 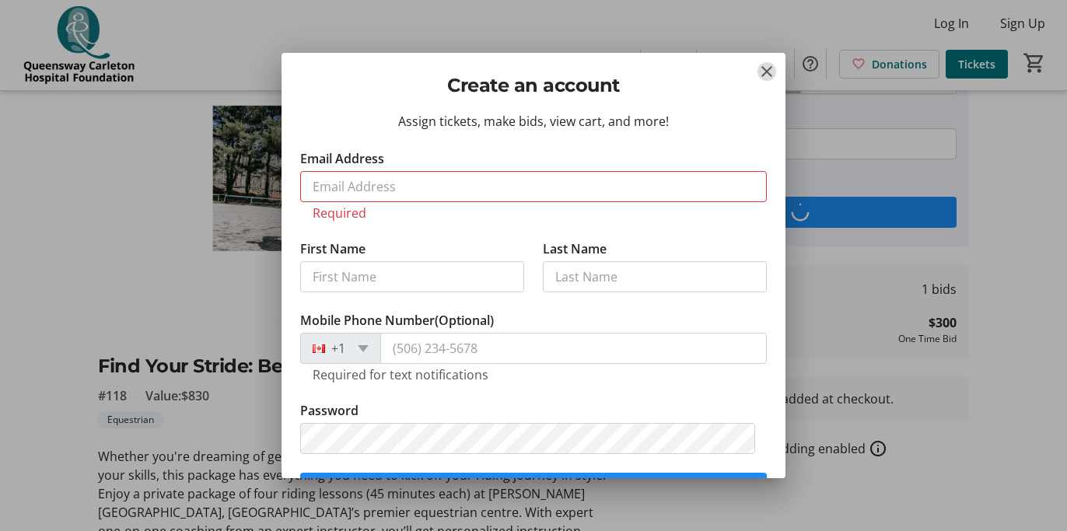 I want to click on label: First Name, so click(x=333, y=249).